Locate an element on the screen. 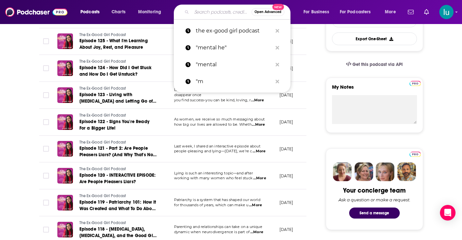 This screenshot has height=240, width=462. p: "m is located at coordinates (234, 81).